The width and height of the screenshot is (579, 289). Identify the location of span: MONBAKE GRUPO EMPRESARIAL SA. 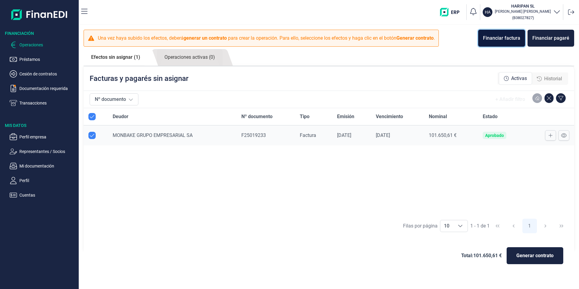
(153, 135).